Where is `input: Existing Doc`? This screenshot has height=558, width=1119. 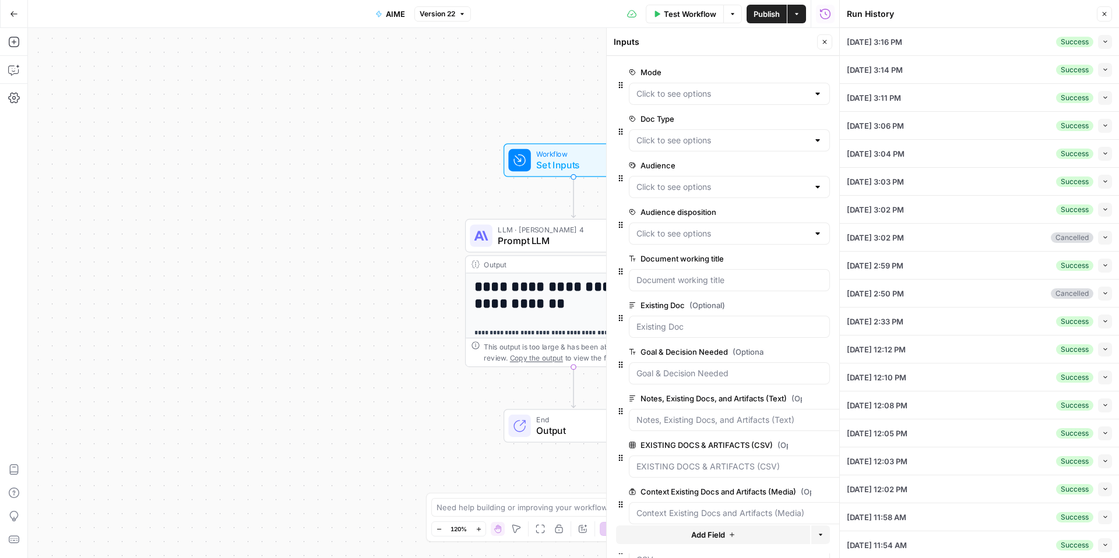 input: Existing Doc is located at coordinates (729, 327).